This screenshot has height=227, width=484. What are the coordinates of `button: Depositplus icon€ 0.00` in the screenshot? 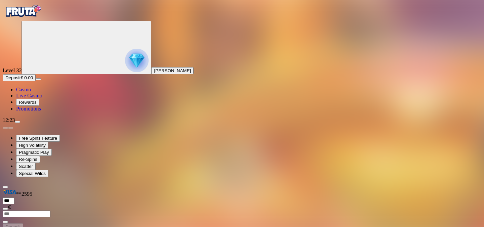 It's located at (19, 78).